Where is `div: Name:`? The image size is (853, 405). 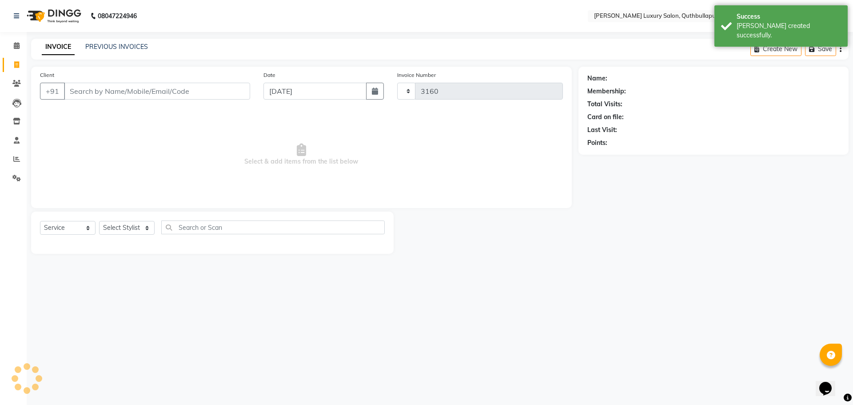
div: Name: is located at coordinates (597, 78).